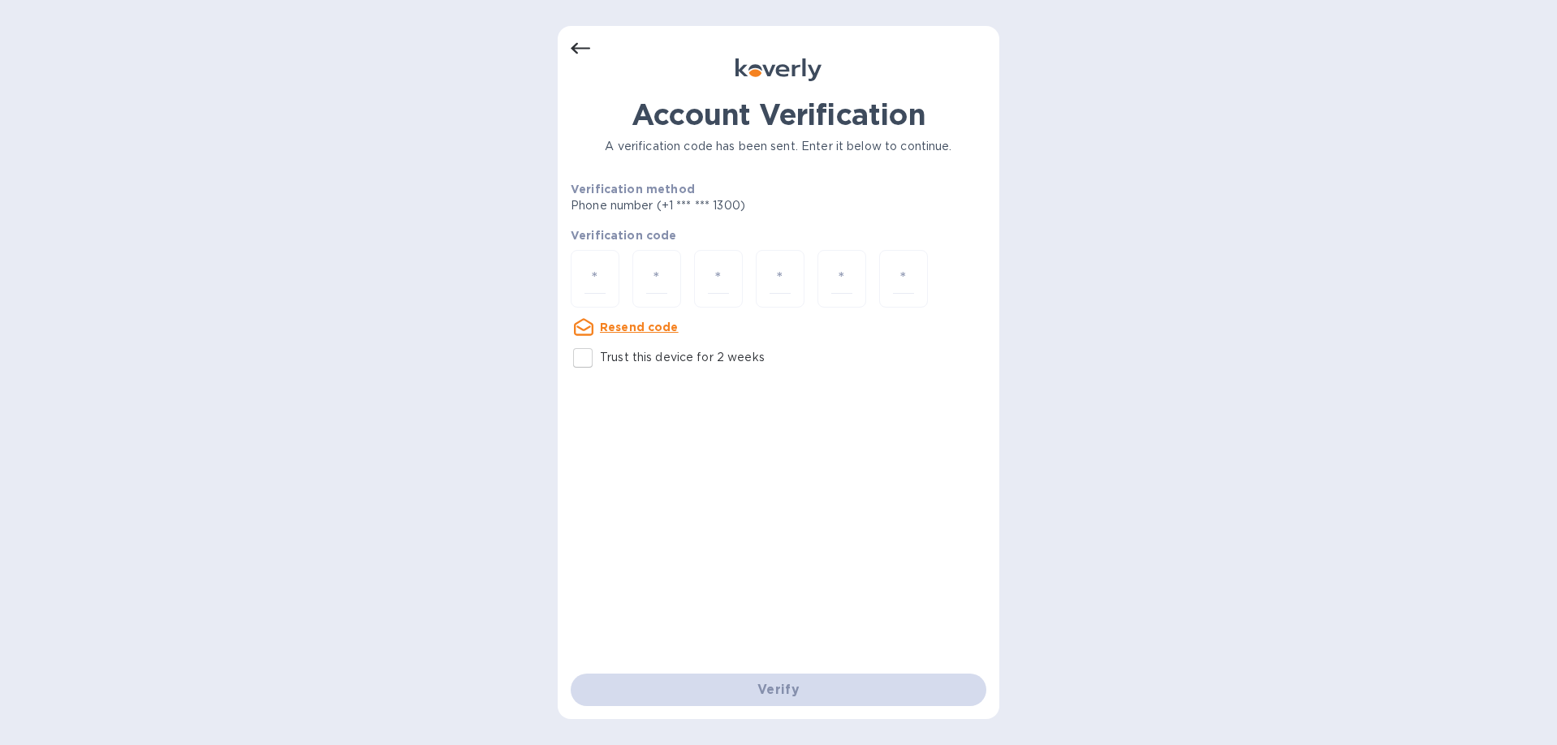 The height and width of the screenshot is (745, 1557). What do you see at coordinates (632, 189) in the screenshot?
I see `b: Verification method` at bounding box center [632, 189].